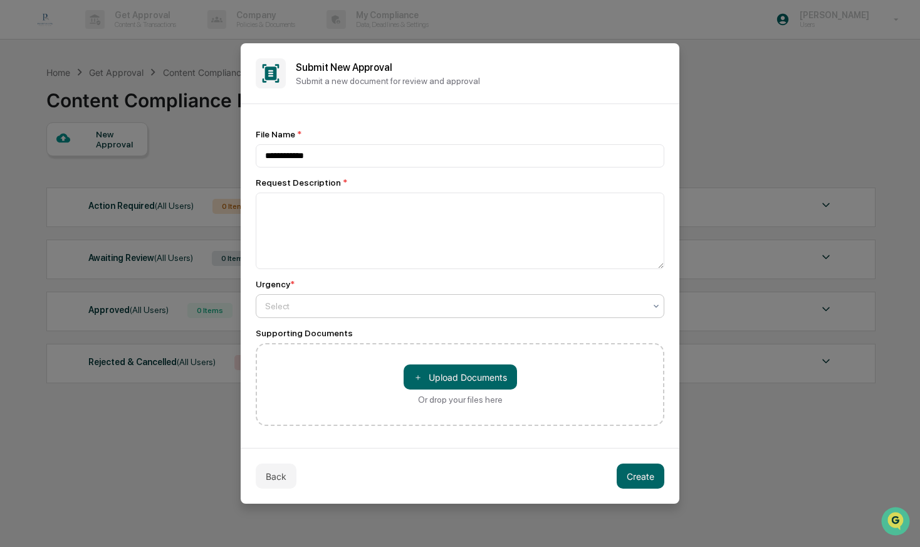 This screenshot has height=547, width=920. What do you see at coordinates (221, 107) in the screenshot?
I see `button: Start new chat` at bounding box center [221, 107].